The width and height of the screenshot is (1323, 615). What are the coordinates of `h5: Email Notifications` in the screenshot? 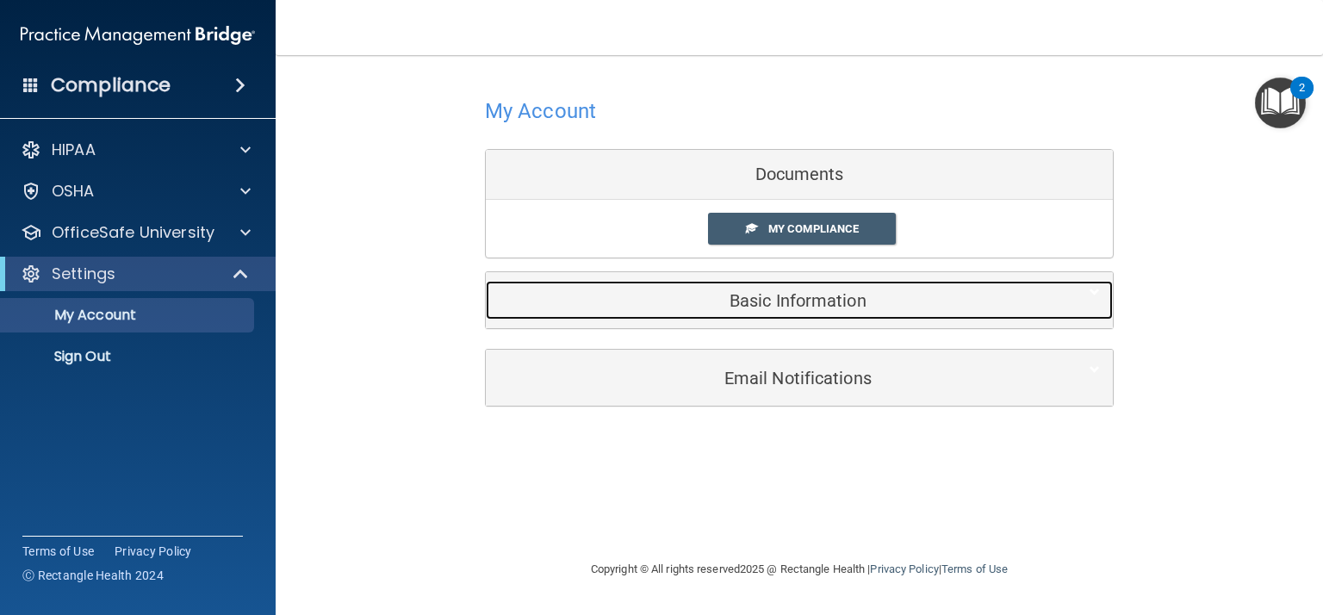 It's located at (773, 378).